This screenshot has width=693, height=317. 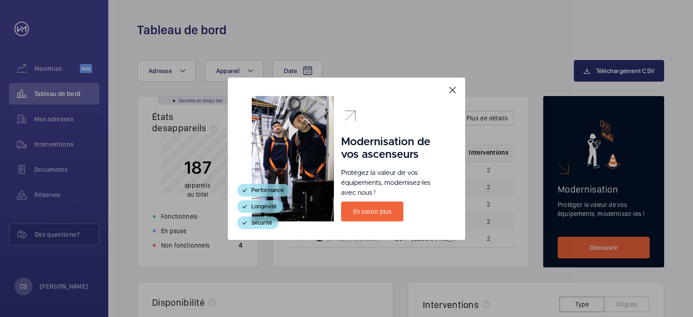 What do you see at coordinates (263, 190) in the screenshot?
I see `div: Performance` at bounding box center [263, 190].